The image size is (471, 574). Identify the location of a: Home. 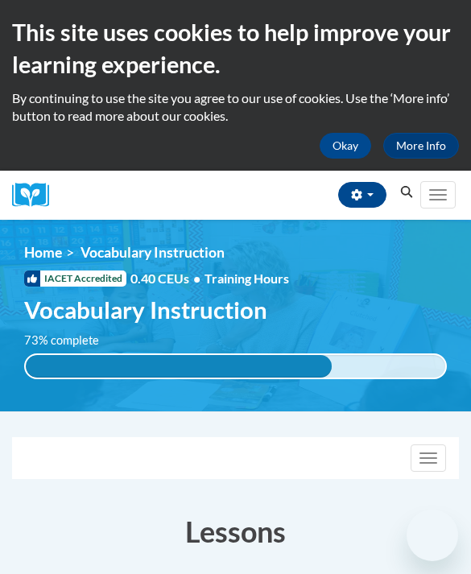
(43, 252).